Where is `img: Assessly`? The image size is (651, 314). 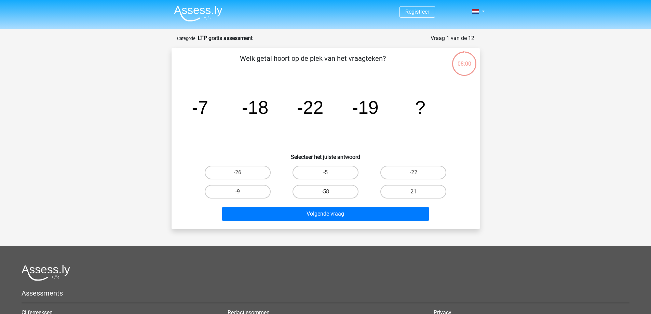 img: Assessly is located at coordinates (198, 13).